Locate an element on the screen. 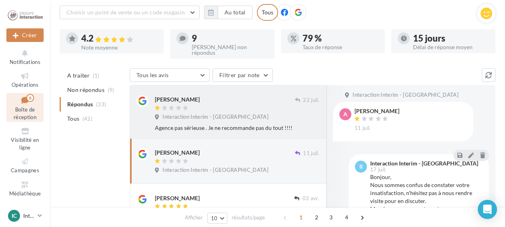 The height and width of the screenshot is (227, 505). span: 4 is located at coordinates (347, 218).